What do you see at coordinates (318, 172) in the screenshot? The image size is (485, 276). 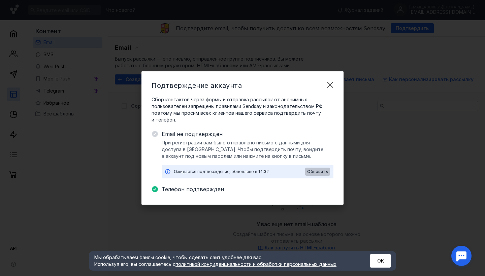 I see `button: Обновить` at bounding box center [318, 172].